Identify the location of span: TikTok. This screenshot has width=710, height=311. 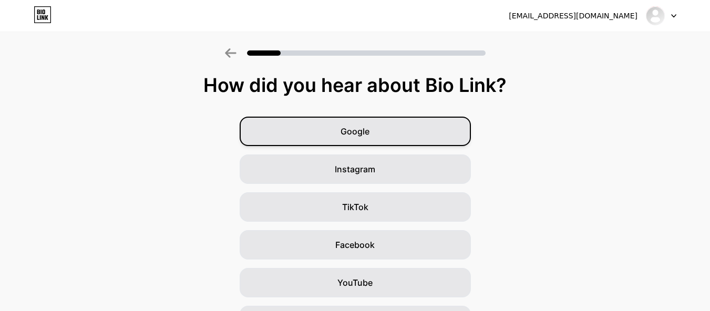
(355, 207).